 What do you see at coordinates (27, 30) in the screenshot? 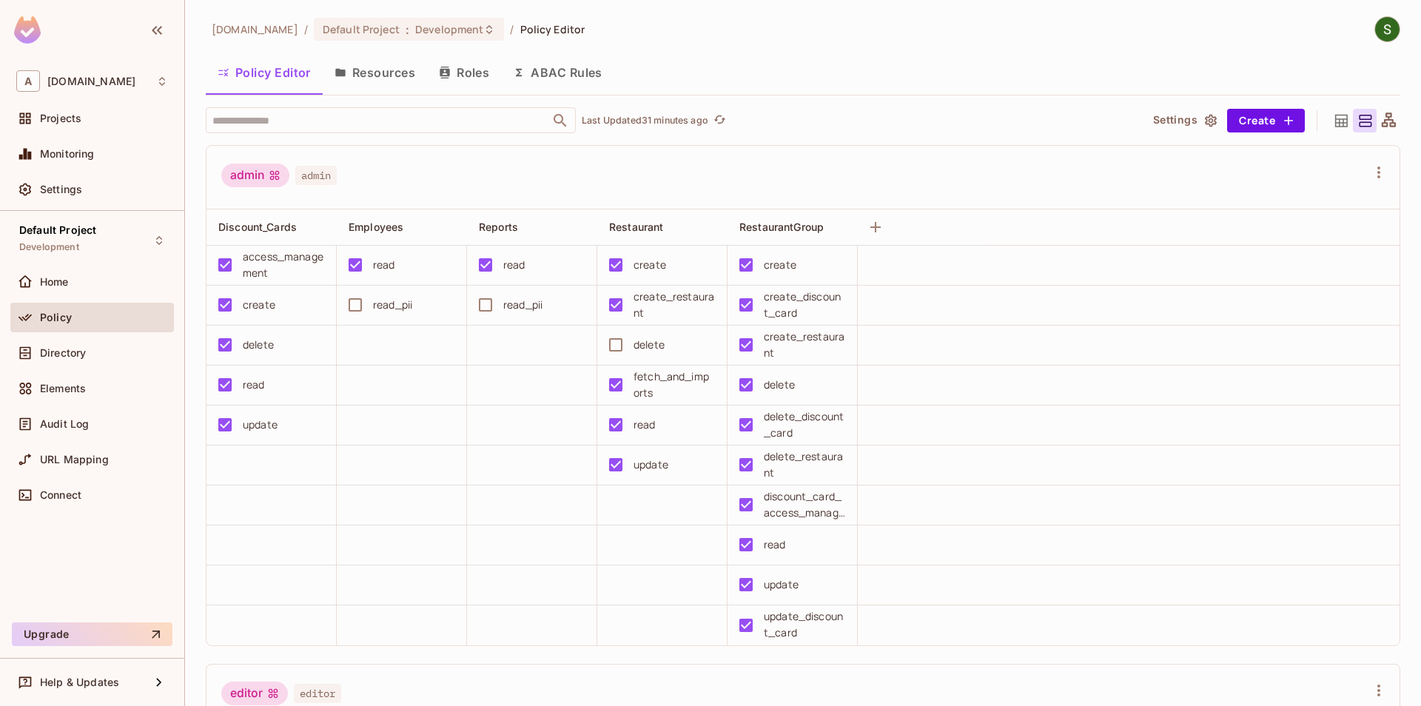
I see `img: SReyMgAAAABJRU5ErkJggg==` at bounding box center [27, 30].